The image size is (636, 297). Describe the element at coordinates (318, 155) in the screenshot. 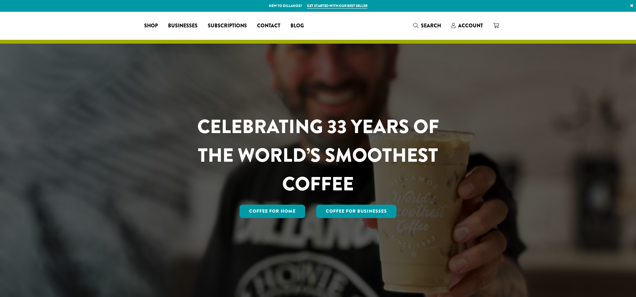

I see `h1: CELEBRATING 33 YEARS OF THE WORLD’S SMOOTHEST COFFEE` at that location.